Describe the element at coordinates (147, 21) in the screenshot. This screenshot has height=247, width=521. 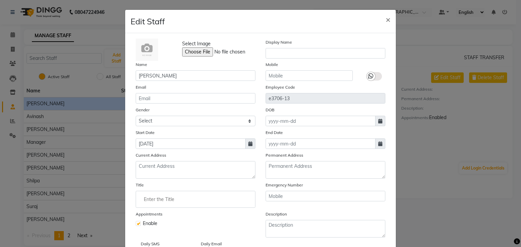
I see `h4: Edit Staff` at that location.